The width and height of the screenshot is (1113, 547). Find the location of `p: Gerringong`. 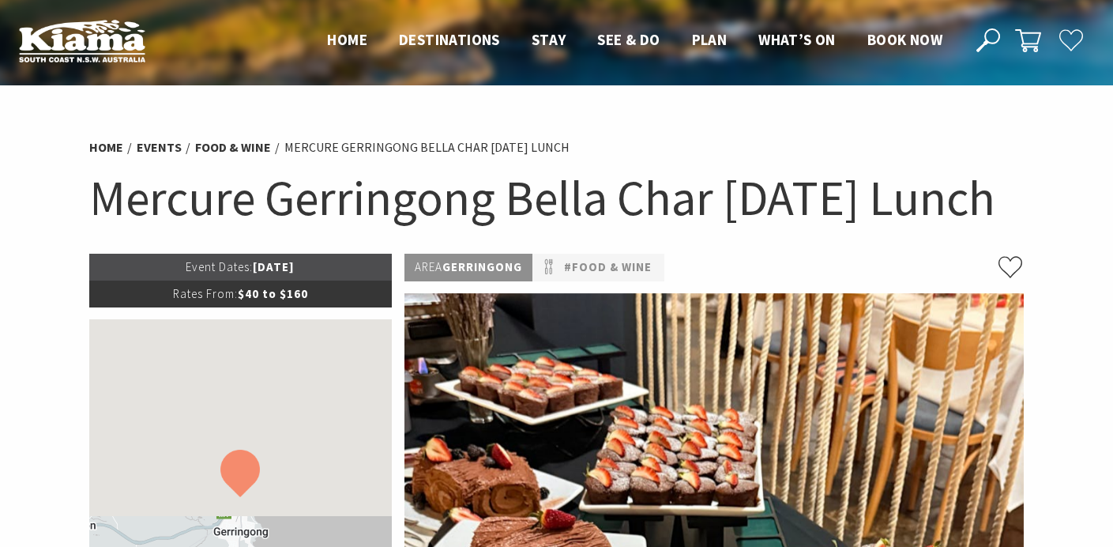

p: Gerringong is located at coordinates (469, 267).